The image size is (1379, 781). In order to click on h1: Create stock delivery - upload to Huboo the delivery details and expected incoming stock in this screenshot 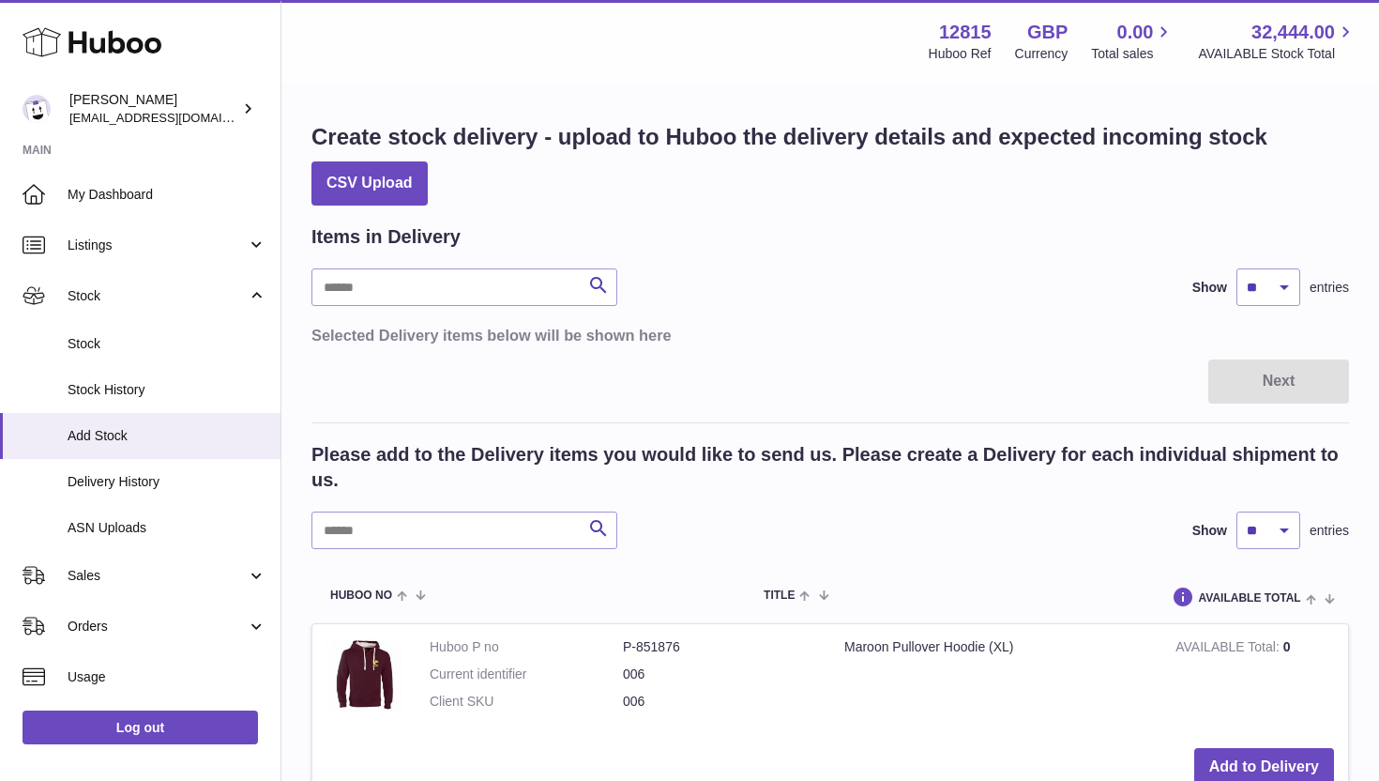, I will do `click(789, 137)`.